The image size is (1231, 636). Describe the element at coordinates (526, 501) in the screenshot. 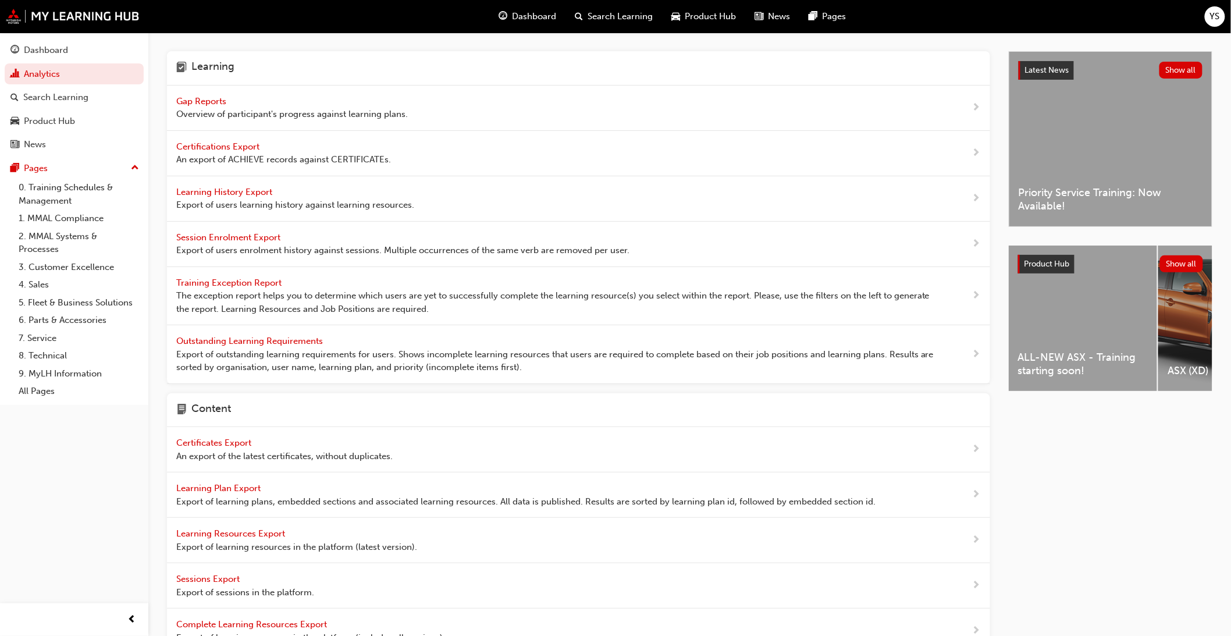

I see `span: Export of learning plans, embedded sections and associated learning resources. All data is publis...` at that location.